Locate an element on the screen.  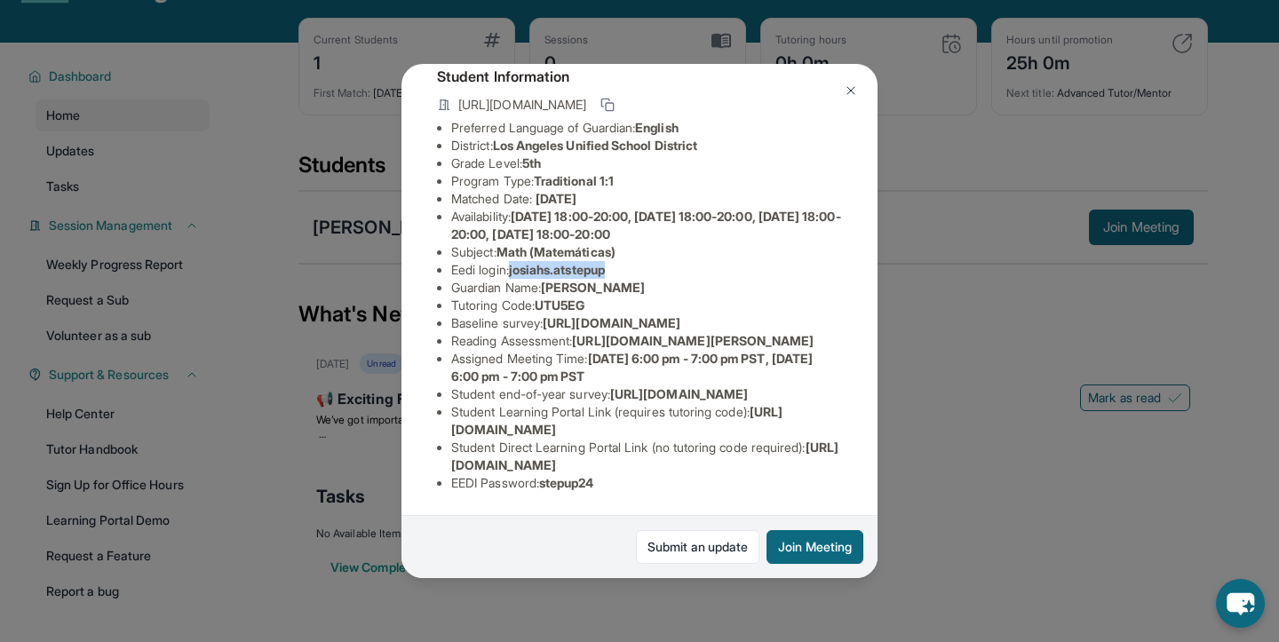
li: Student Learning Portal Link (requires tutoring code) : is located at coordinates (647, 421).